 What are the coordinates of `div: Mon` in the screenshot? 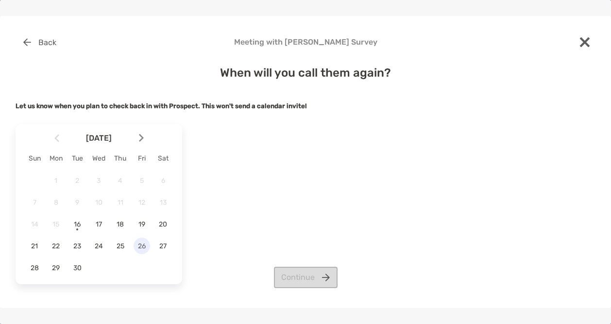 It's located at (56, 158).